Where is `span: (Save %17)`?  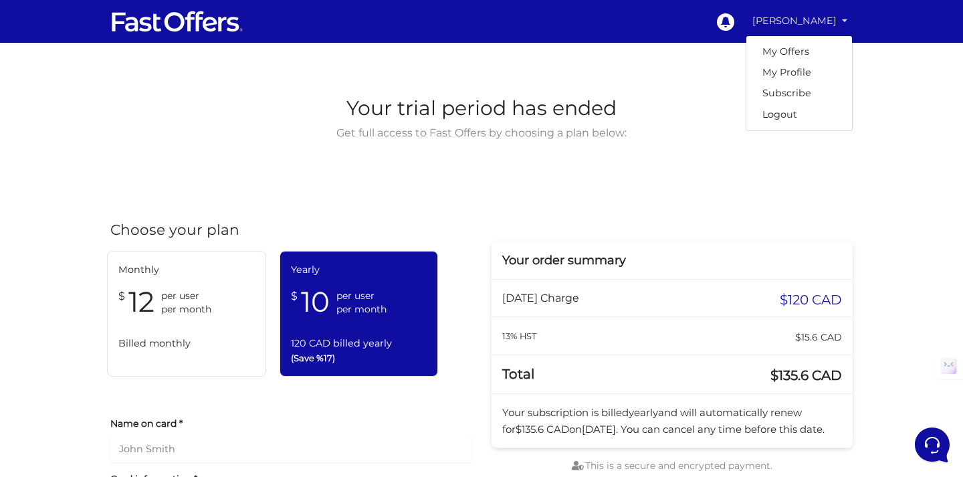 span: (Save %17) is located at coordinates (359, 358).